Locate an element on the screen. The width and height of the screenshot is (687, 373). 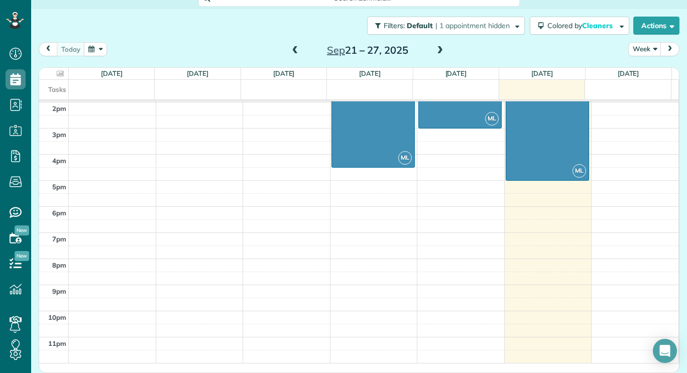
span: 11pm is located at coordinates (57, 344).